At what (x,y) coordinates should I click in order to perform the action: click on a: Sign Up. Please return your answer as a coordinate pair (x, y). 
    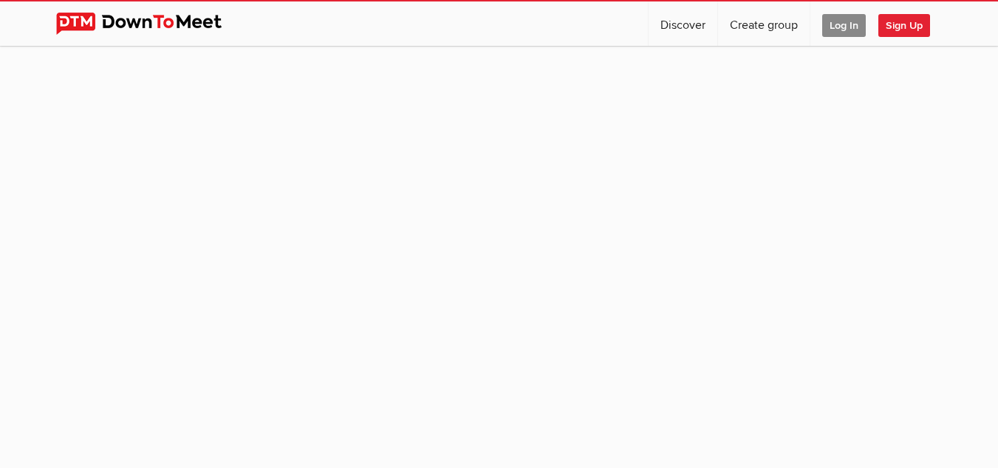
    Looking at the image, I should click on (910, 24).